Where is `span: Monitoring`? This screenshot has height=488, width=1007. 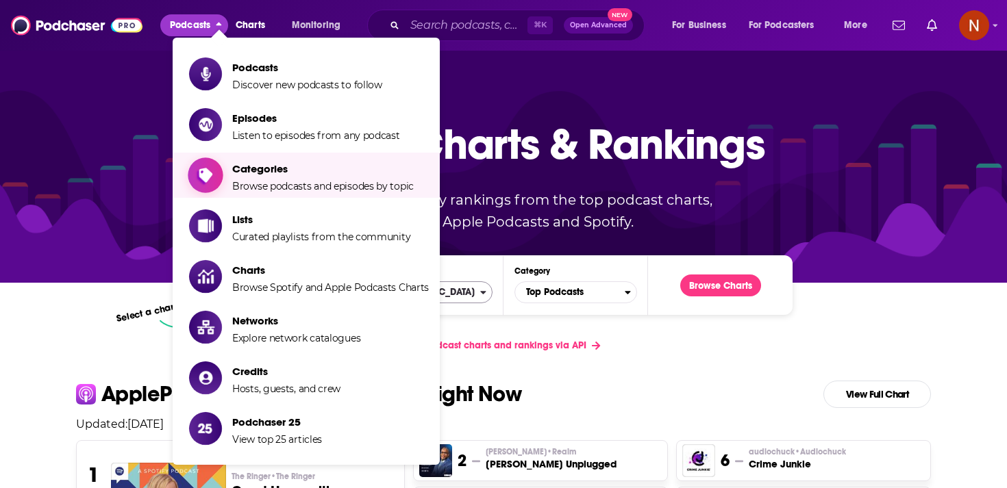 span: Monitoring is located at coordinates (316, 25).